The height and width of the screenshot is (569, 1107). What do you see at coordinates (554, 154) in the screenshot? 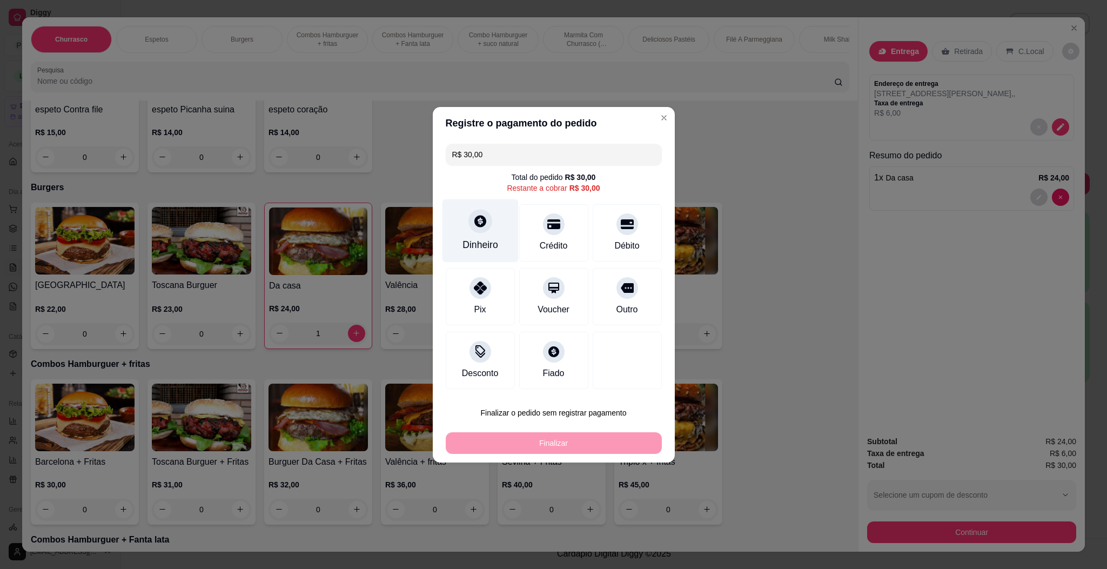
I see `input: Ex.: hambúrguer de cordeiro` at bounding box center [554, 154].